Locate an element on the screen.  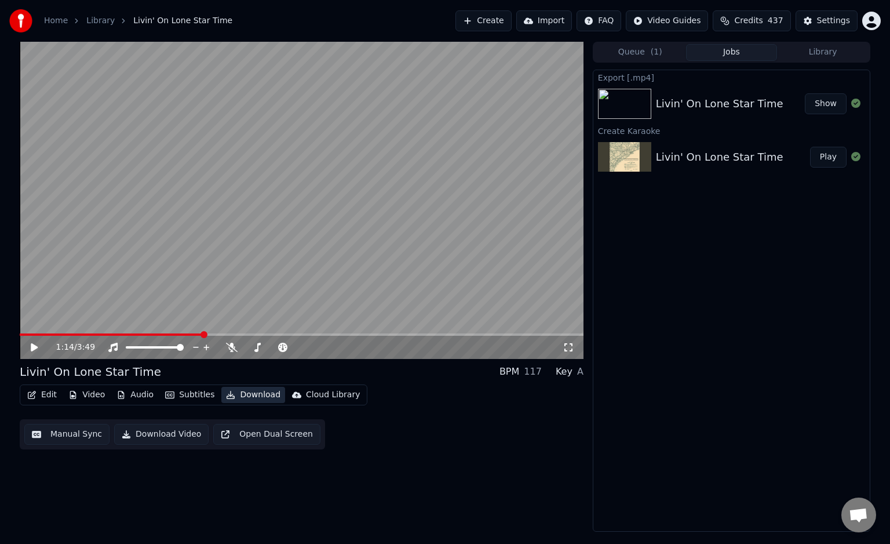
button: Jobs is located at coordinates (732, 52).